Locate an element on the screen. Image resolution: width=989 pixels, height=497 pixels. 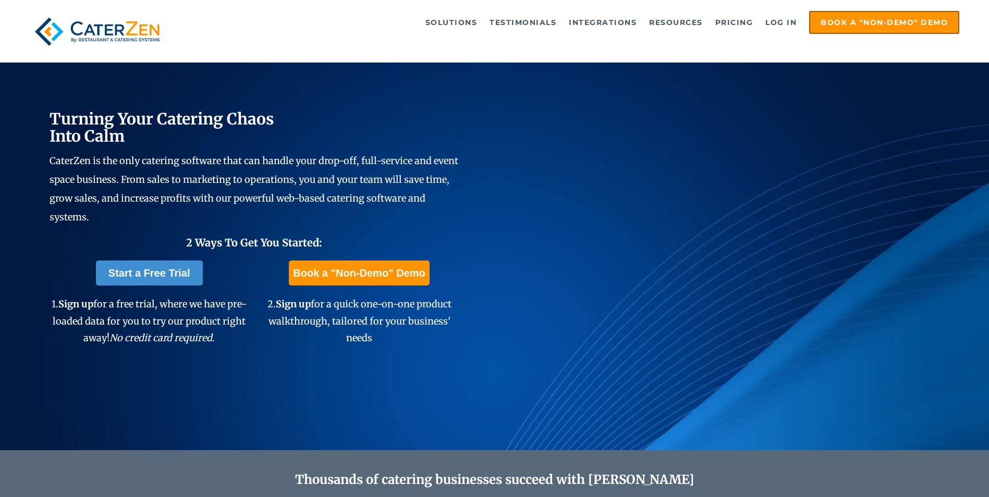
a: Integrations is located at coordinates (602, 22).